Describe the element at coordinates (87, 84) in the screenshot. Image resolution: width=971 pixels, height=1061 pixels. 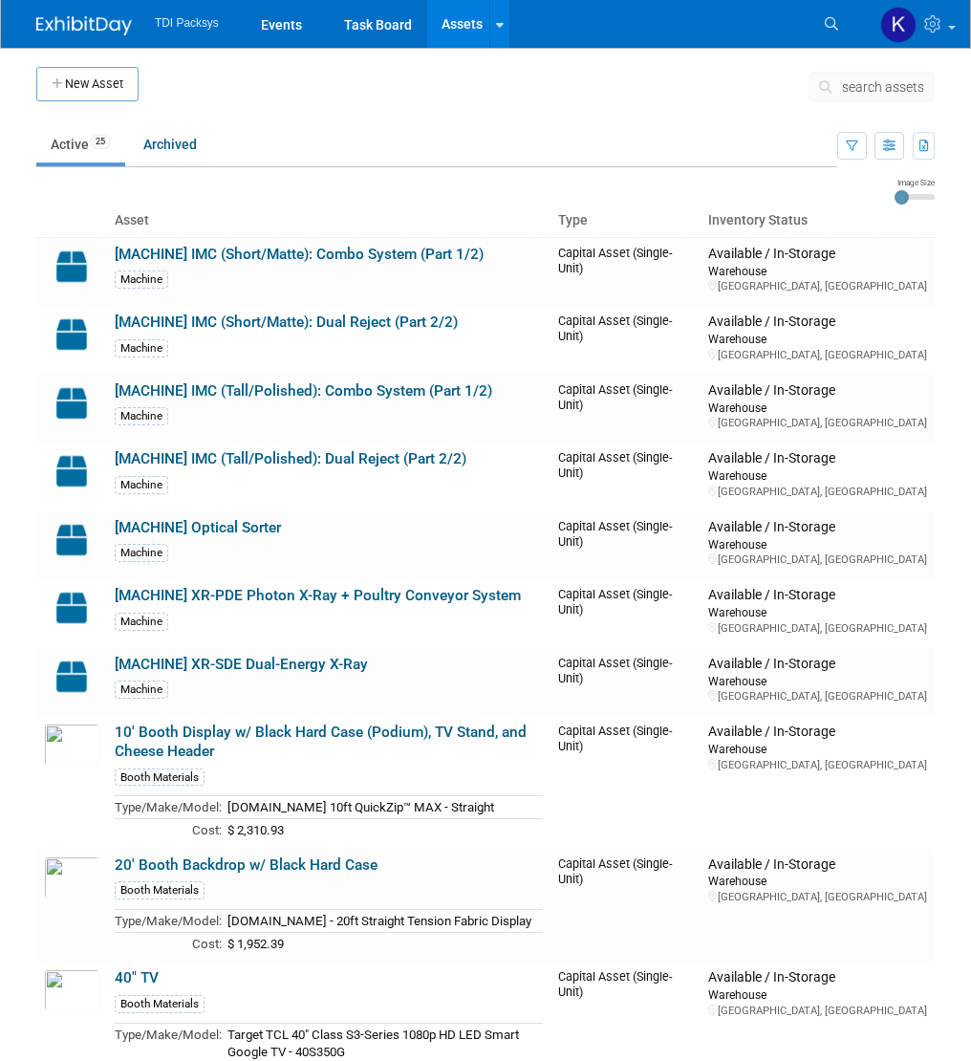
I see `button: New Asset` at that location.